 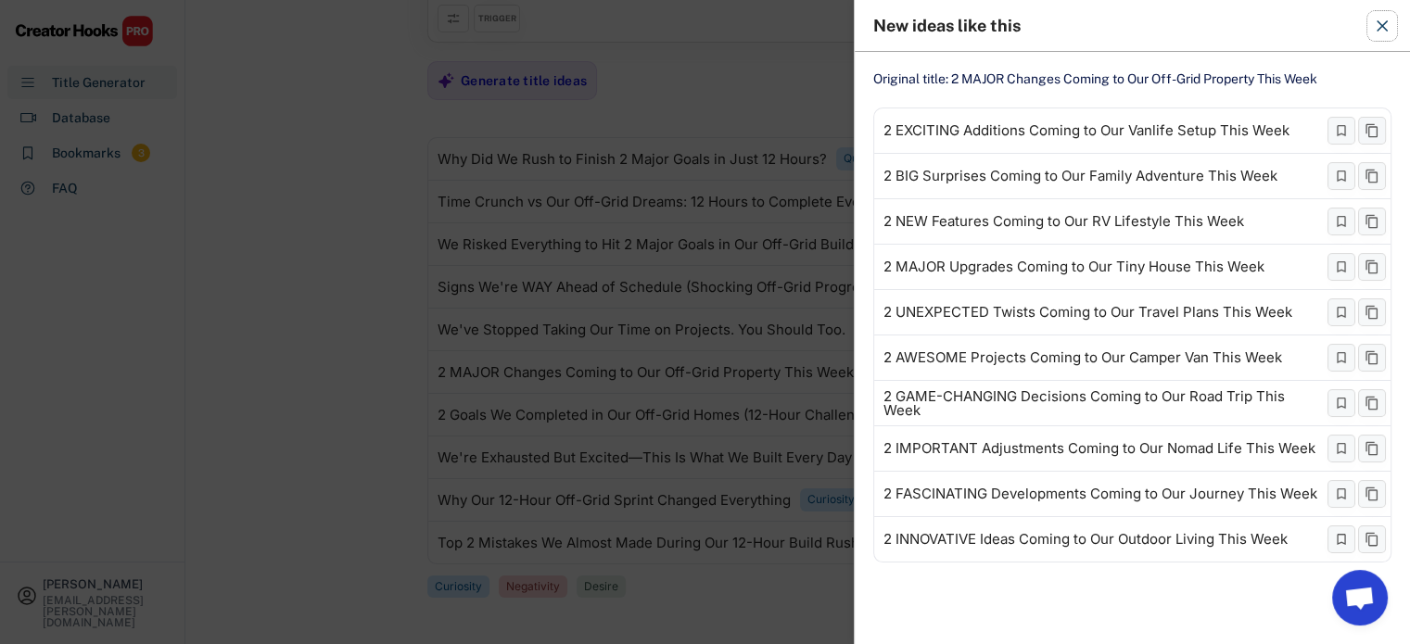 I want to click on div: 2 FASCINATING Developments Coming to Our Journey This Week, so click(x=1100, y=494).